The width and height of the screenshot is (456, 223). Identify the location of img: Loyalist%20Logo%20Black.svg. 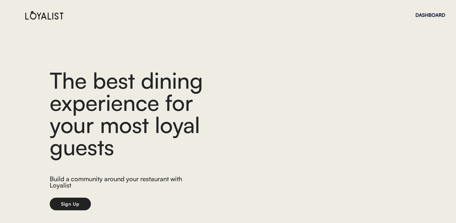
(44, 15).